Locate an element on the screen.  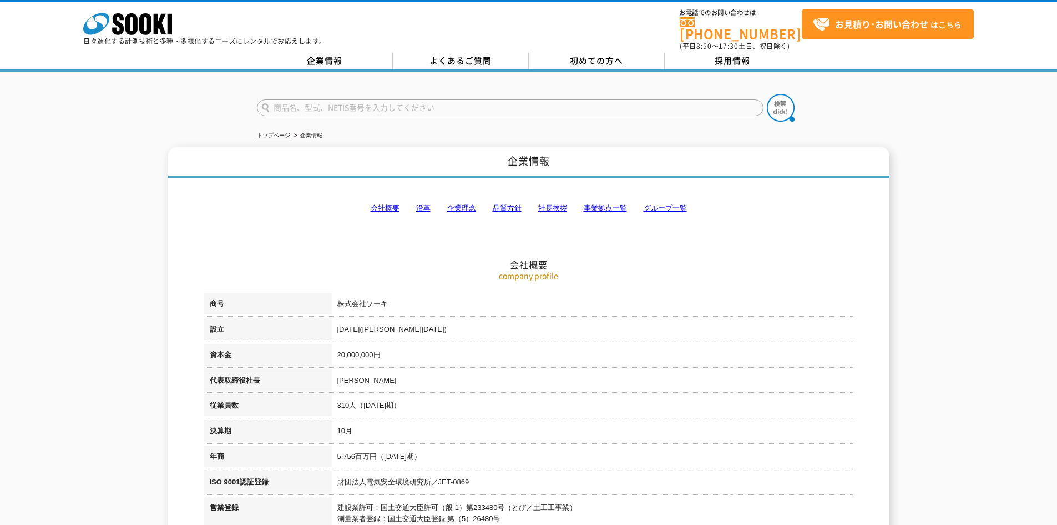
a: トップページ is located at coordinates (274, 135).